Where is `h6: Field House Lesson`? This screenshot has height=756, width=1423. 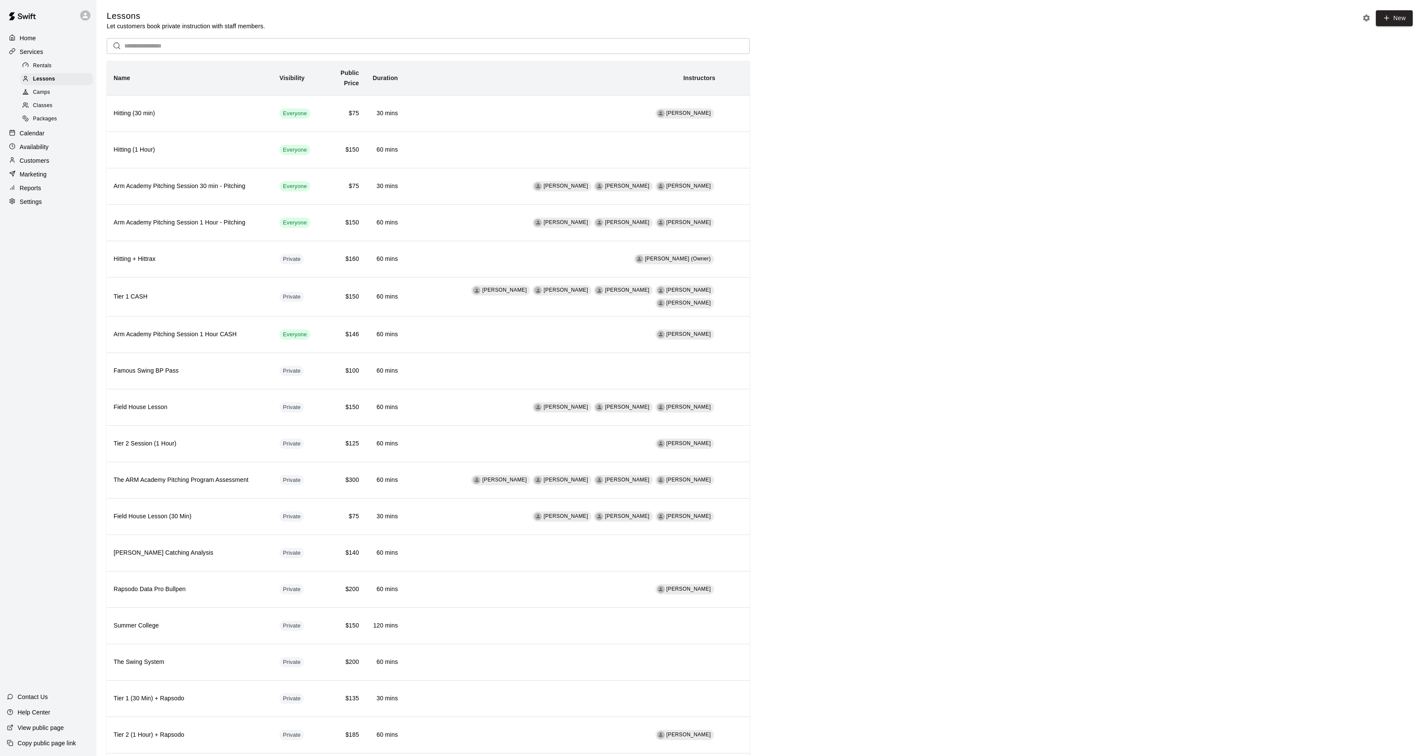
h6: Field House Lesson is located at coordinates (189, 408).